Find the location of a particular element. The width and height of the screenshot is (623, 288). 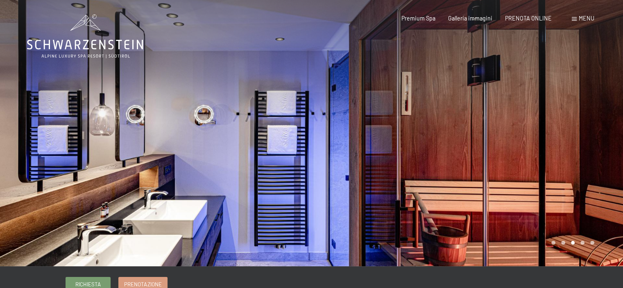

span: Galleria immagini is located at coordinates (470, 18).